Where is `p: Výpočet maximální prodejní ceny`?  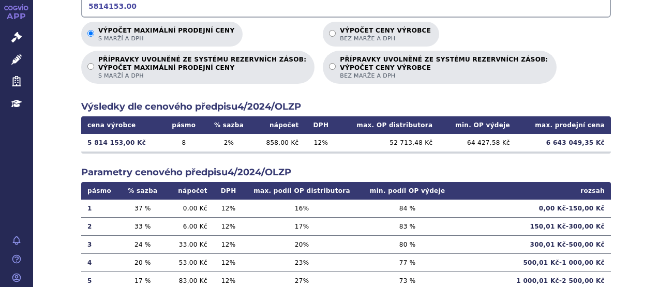 p: Výpočet maximální prodejní ceny is located at coordinates (166, 35).